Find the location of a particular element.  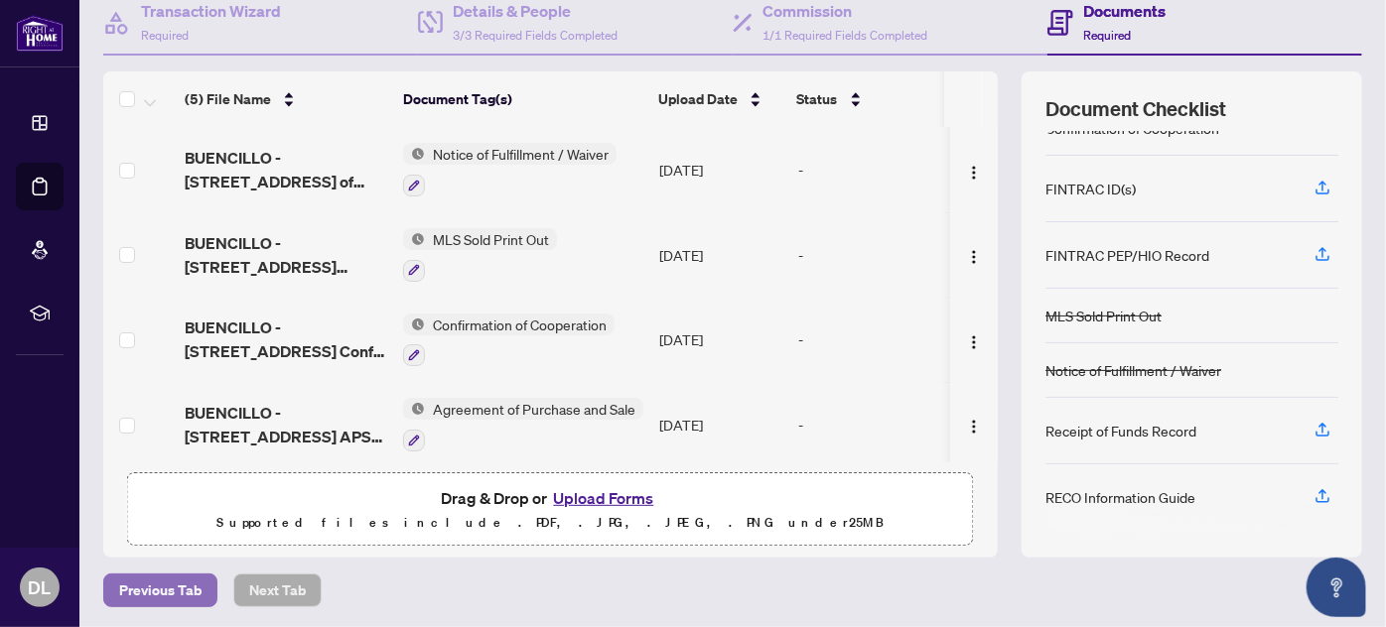

button: Next Tab is located at coordinates (277, 591).